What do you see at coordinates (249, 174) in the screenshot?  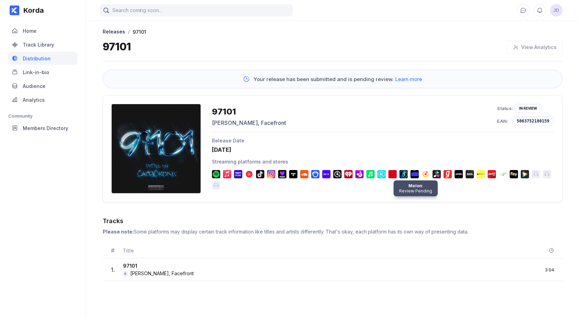 I see `img: YouTube Music` at bounding box center [249, 174].